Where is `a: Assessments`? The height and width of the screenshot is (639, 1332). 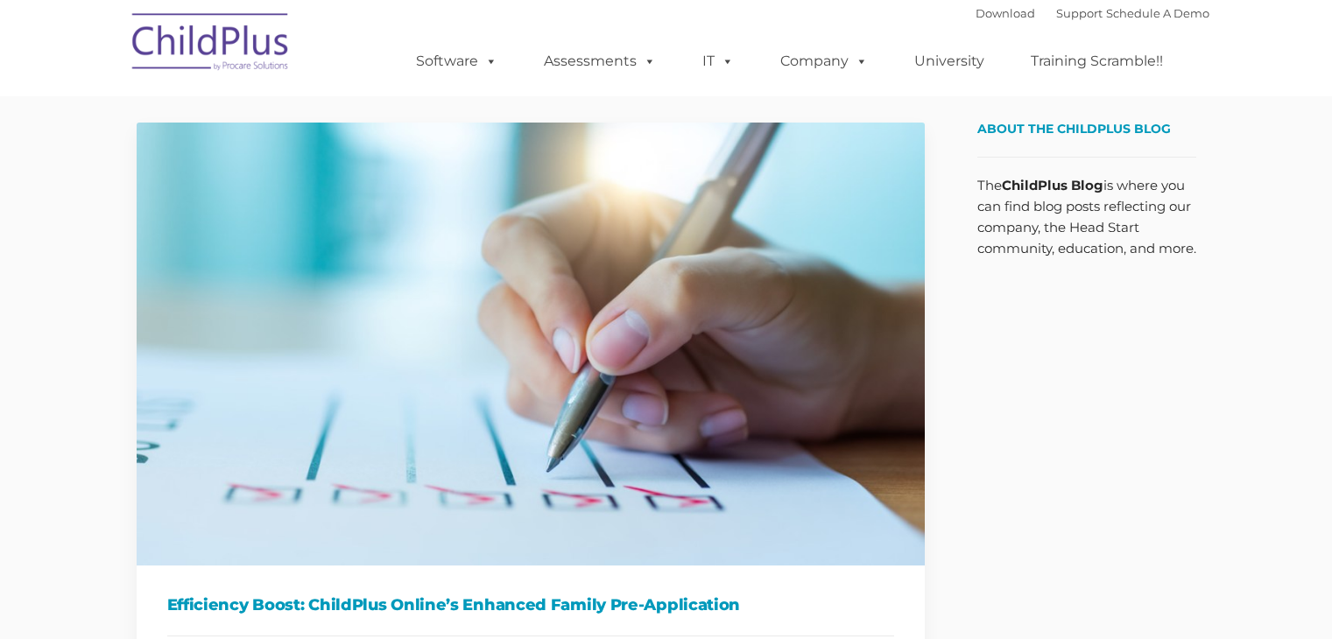
a: Assessments is located at coordinates (600, 61).